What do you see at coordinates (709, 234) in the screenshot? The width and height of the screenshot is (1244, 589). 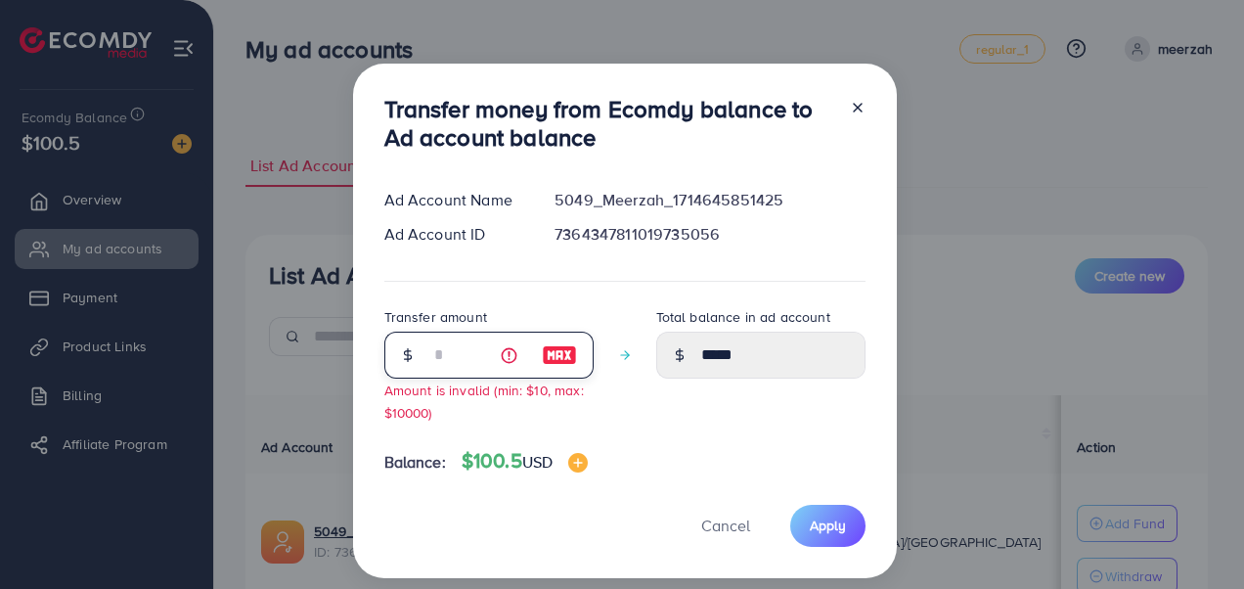 I see `div: 7364347811019735056` at bounding box center [709, 234].